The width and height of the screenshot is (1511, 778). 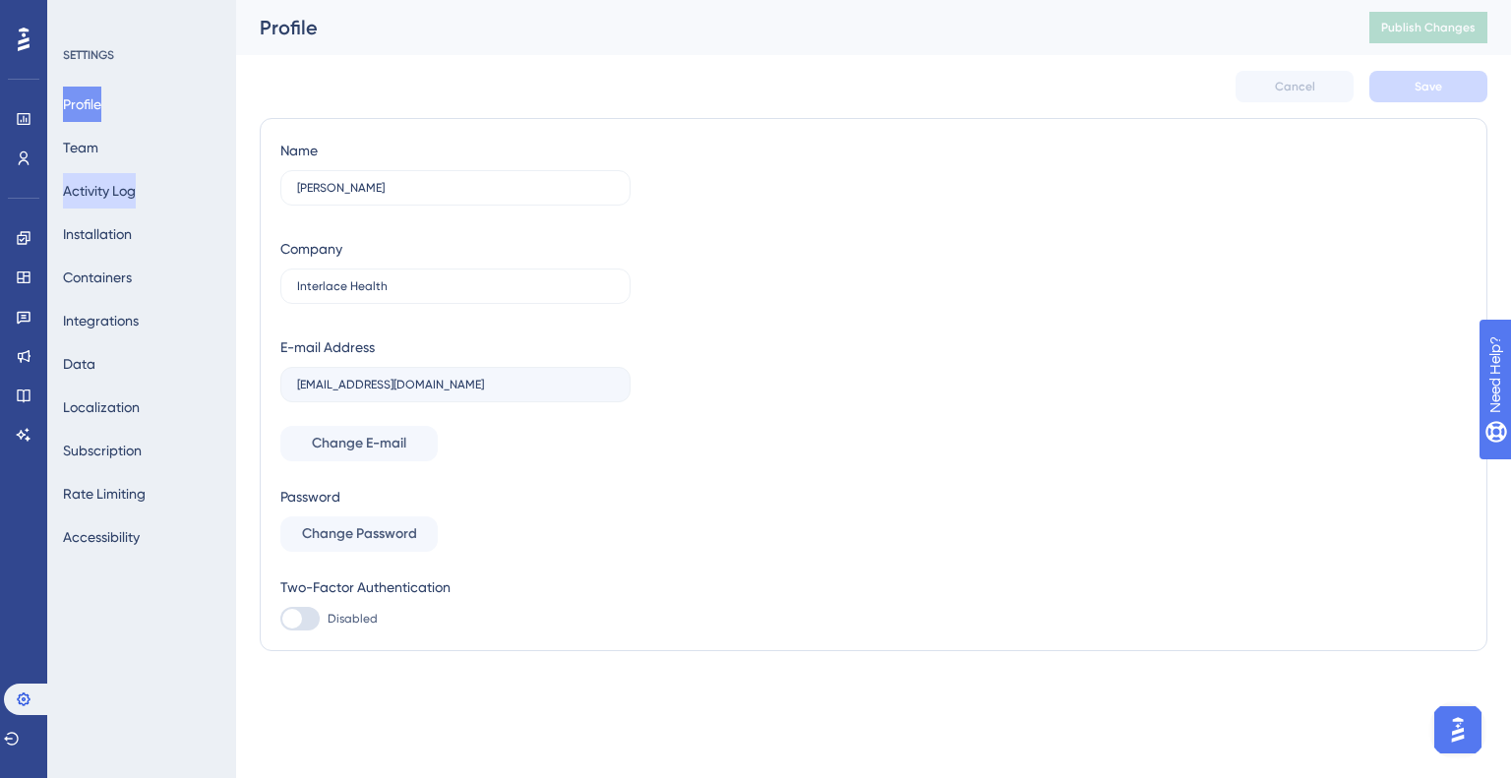 I want to click on span: Disabled, so click(x=352, y=619).